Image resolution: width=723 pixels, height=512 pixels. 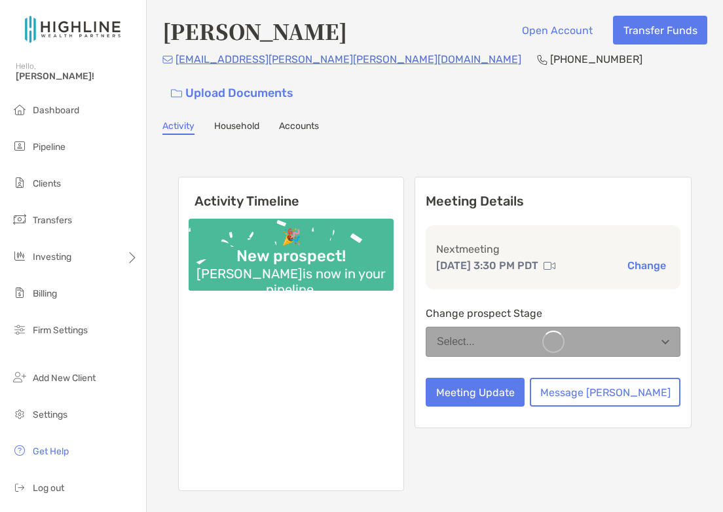 What do you see at coordinates (52, 257) in the screenshot?
I see `span: Investing` at bounding box center [52, 257].